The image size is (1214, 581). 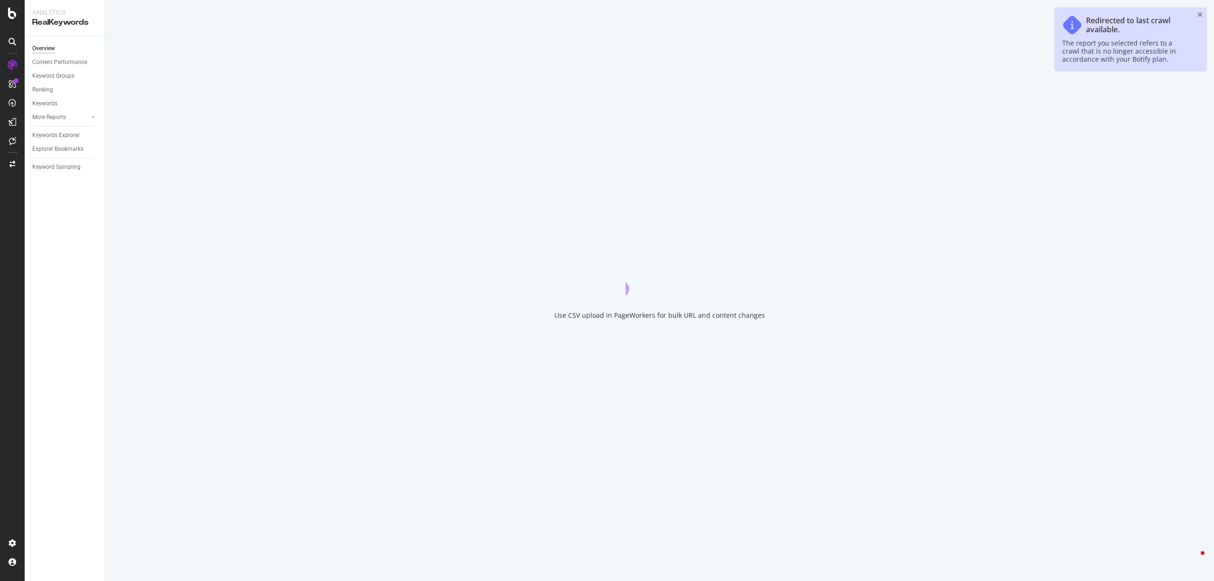 I want to click on div: close toast, so click(x=1199, y=15).